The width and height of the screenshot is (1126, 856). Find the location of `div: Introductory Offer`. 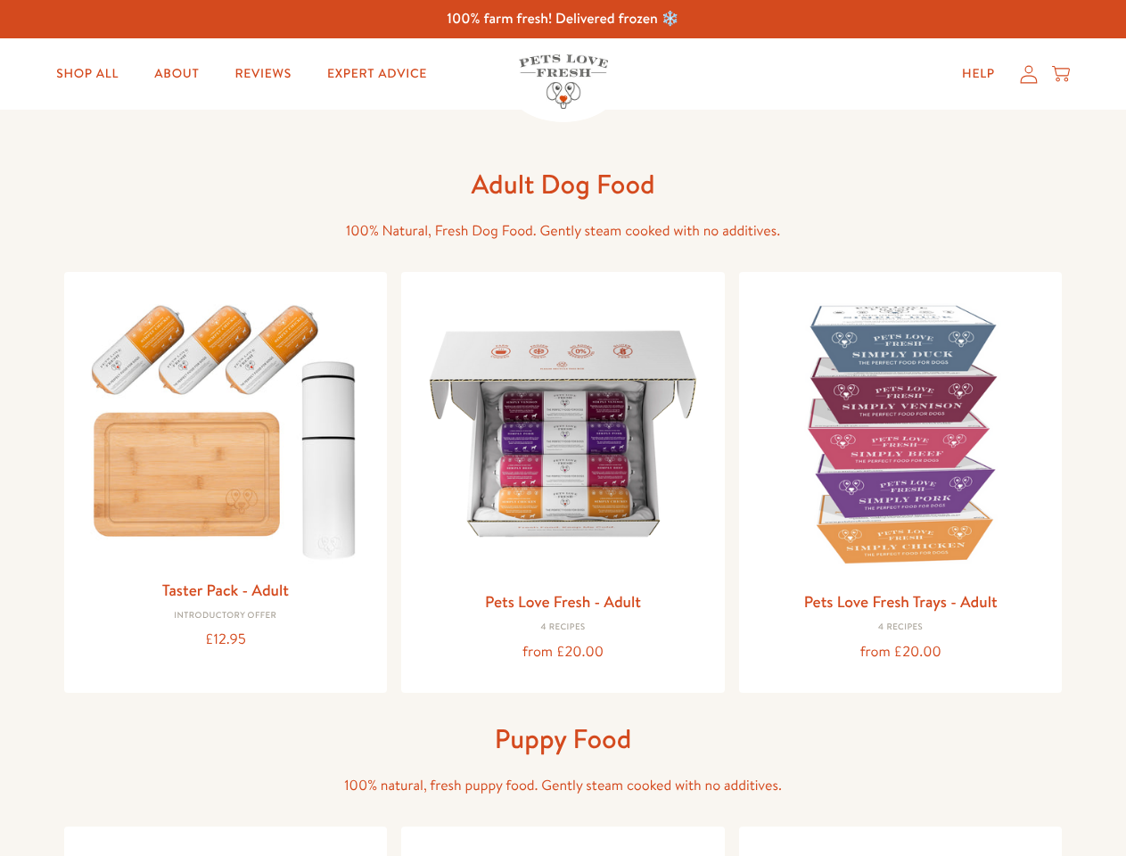

div: Introductory Offer is located at coordinates (226, 616).